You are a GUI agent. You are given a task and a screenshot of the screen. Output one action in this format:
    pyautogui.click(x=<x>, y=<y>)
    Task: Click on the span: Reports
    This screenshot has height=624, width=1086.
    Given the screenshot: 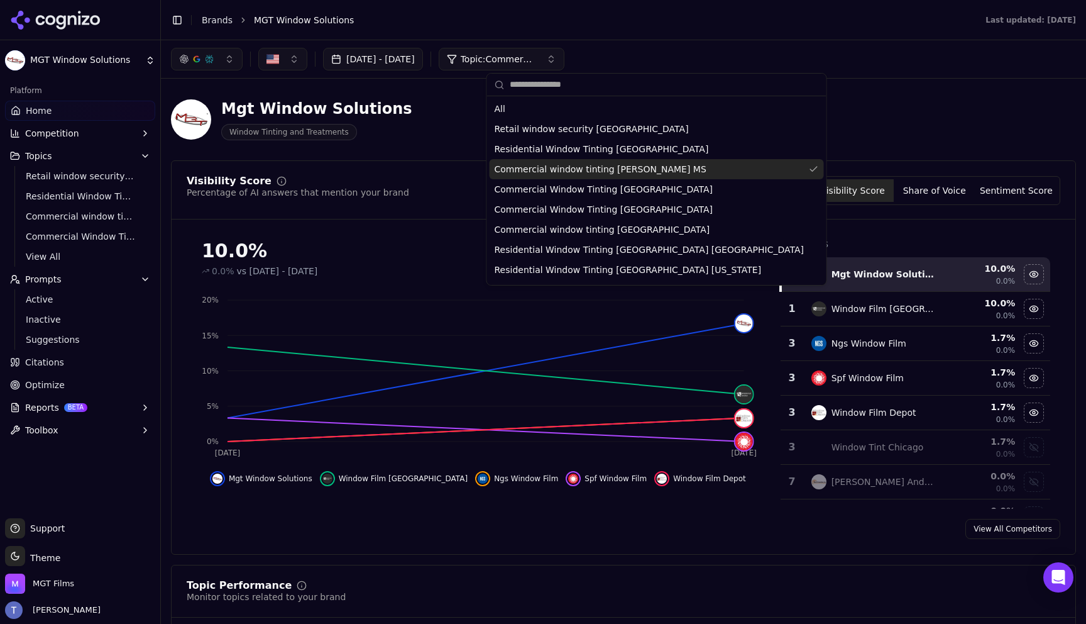 What is the action you would take?
    pyautogui.click(x=42, y=407)
    